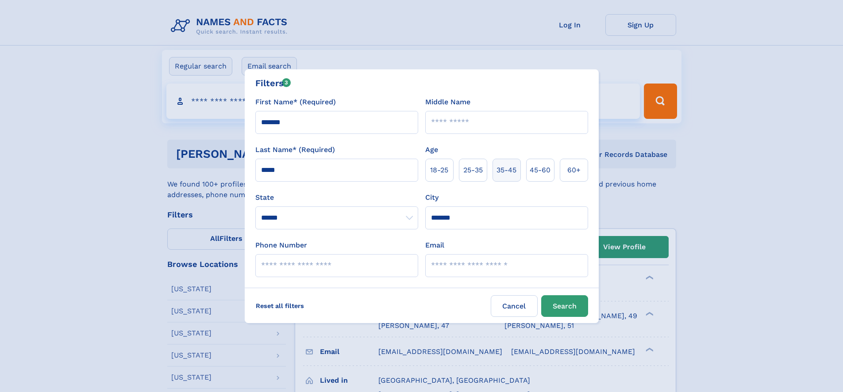 The height and width of the screenshot is (392, 843). I want to click on span: 18‑25, so click(439, 170).